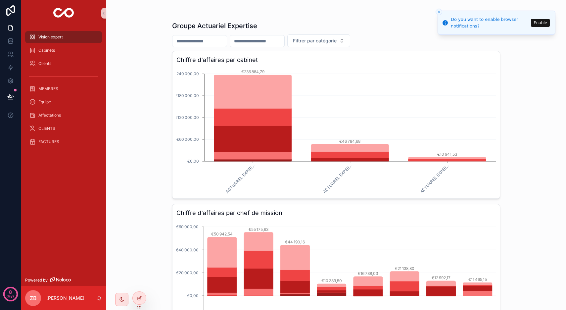  Describe the element at coordinates (441, 278) in the screenshot. I see `tspan: €12 992,17` at that location.